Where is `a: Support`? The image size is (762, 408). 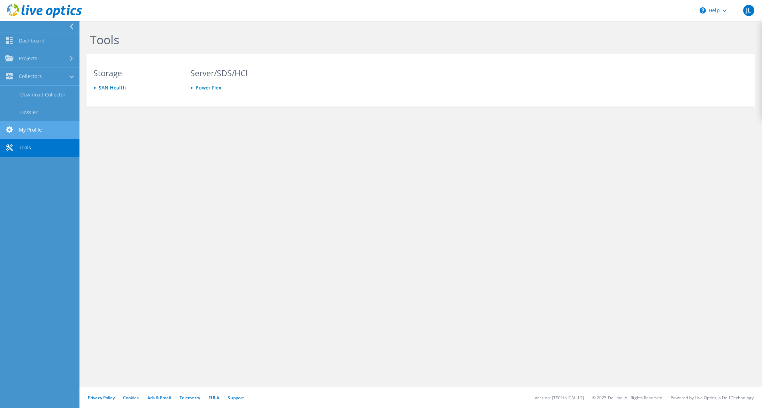
a: Support is located at coordinates (236, 398).